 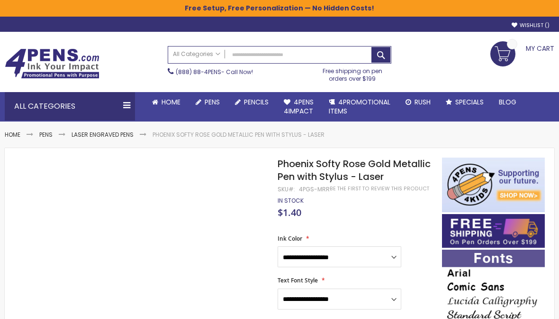 What do you see at coordinates (171, 102) in the screenshot?
I see `span: Home` at bounding box center [171, 102].